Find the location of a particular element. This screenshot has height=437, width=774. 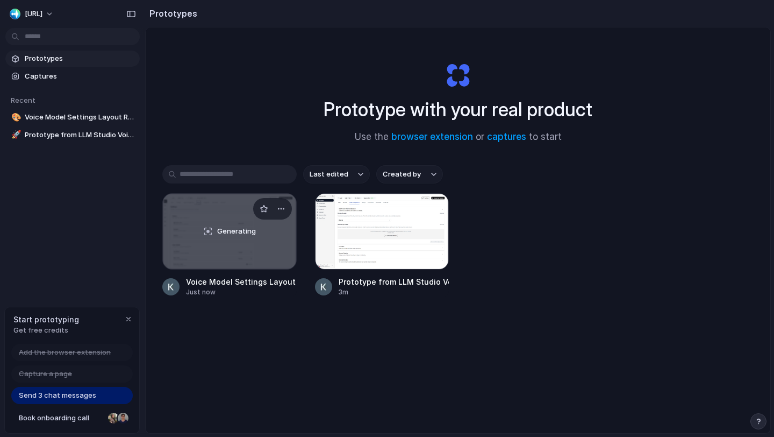

button: Created by is located at coordinates (410, 174).